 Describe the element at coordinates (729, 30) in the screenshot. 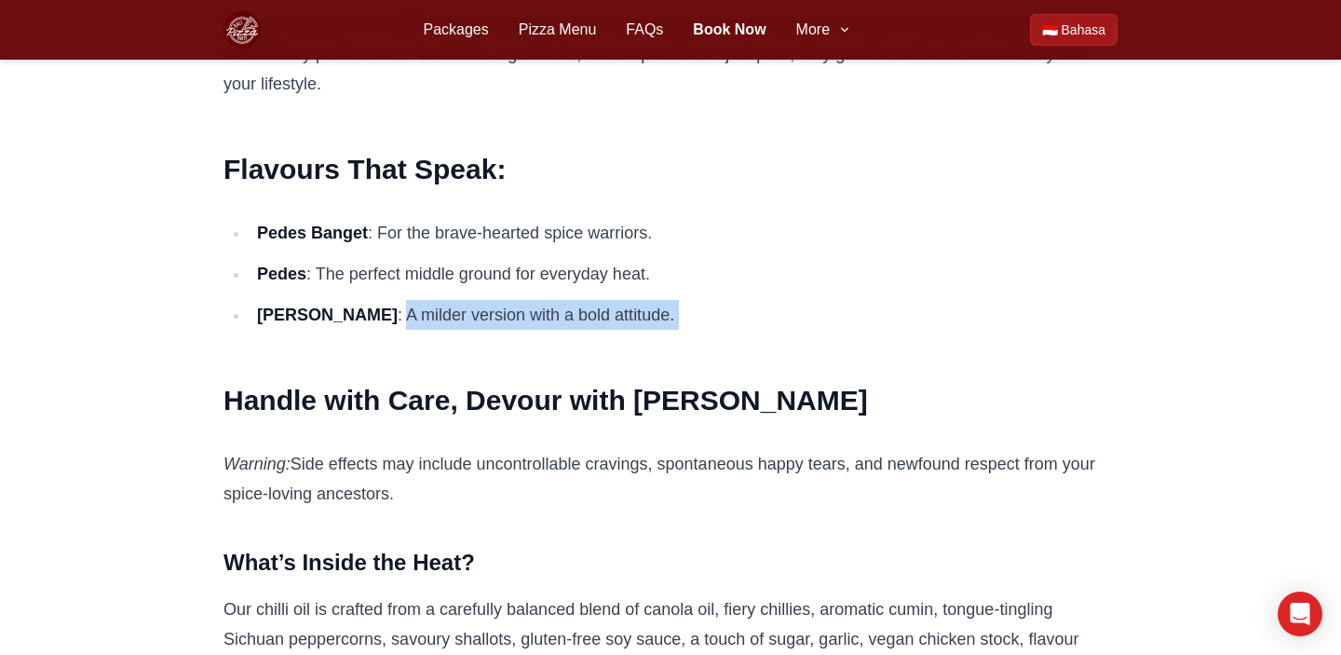

I see `a: Book Now` at that location.